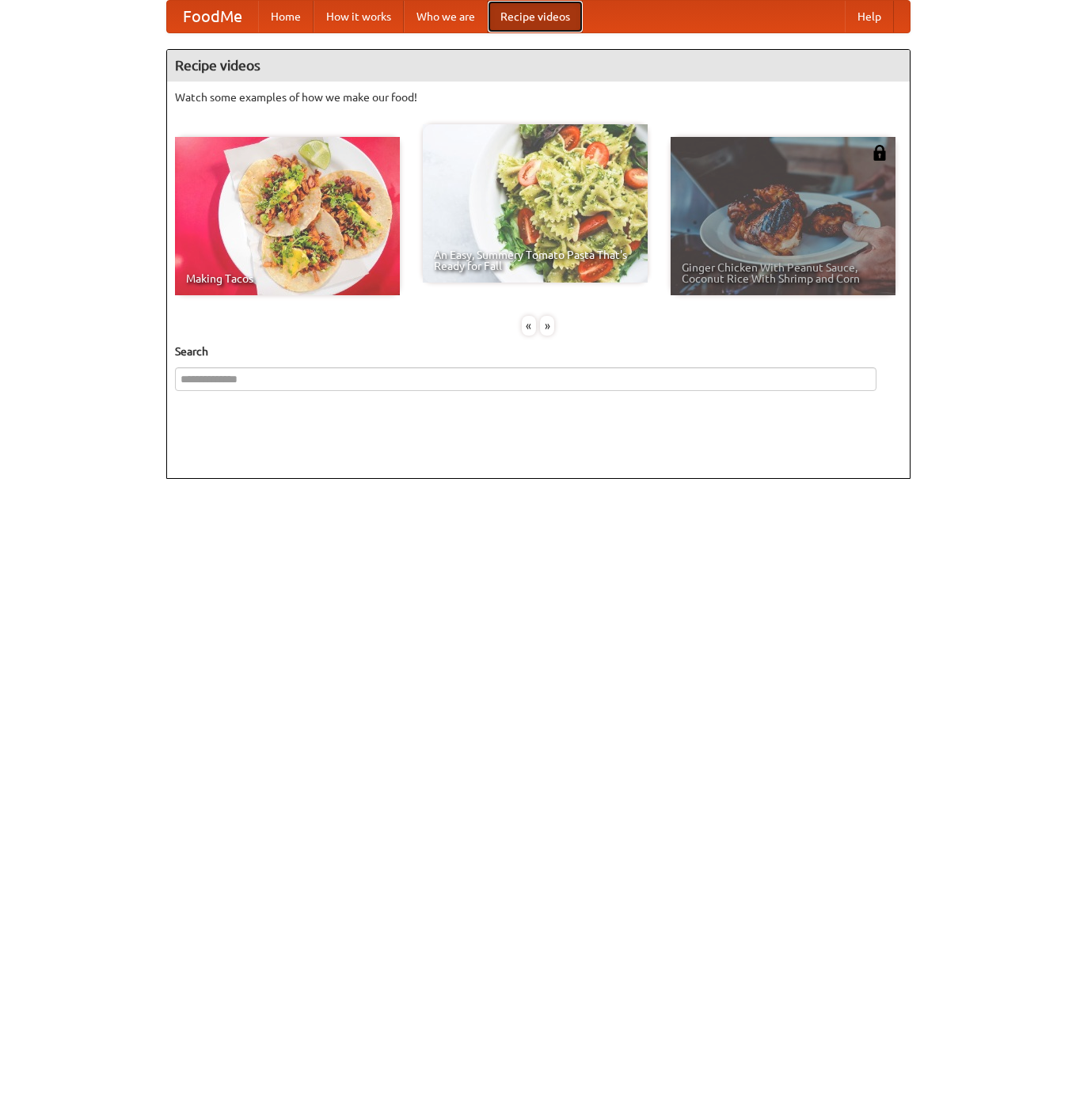 The width and height of the screenshot is (1076, 1120). What do you see at coordinates (445, 17) in the screenshot?
I see `a: Who we are` at bounding box center [445, 17].